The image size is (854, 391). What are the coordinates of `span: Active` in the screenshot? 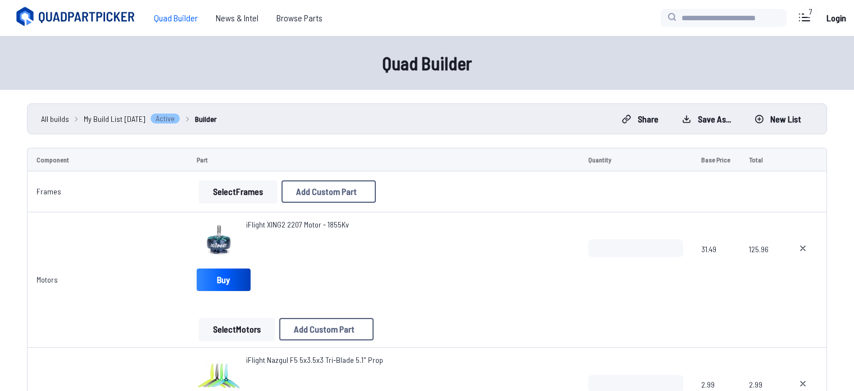 It's located at (165, 119).